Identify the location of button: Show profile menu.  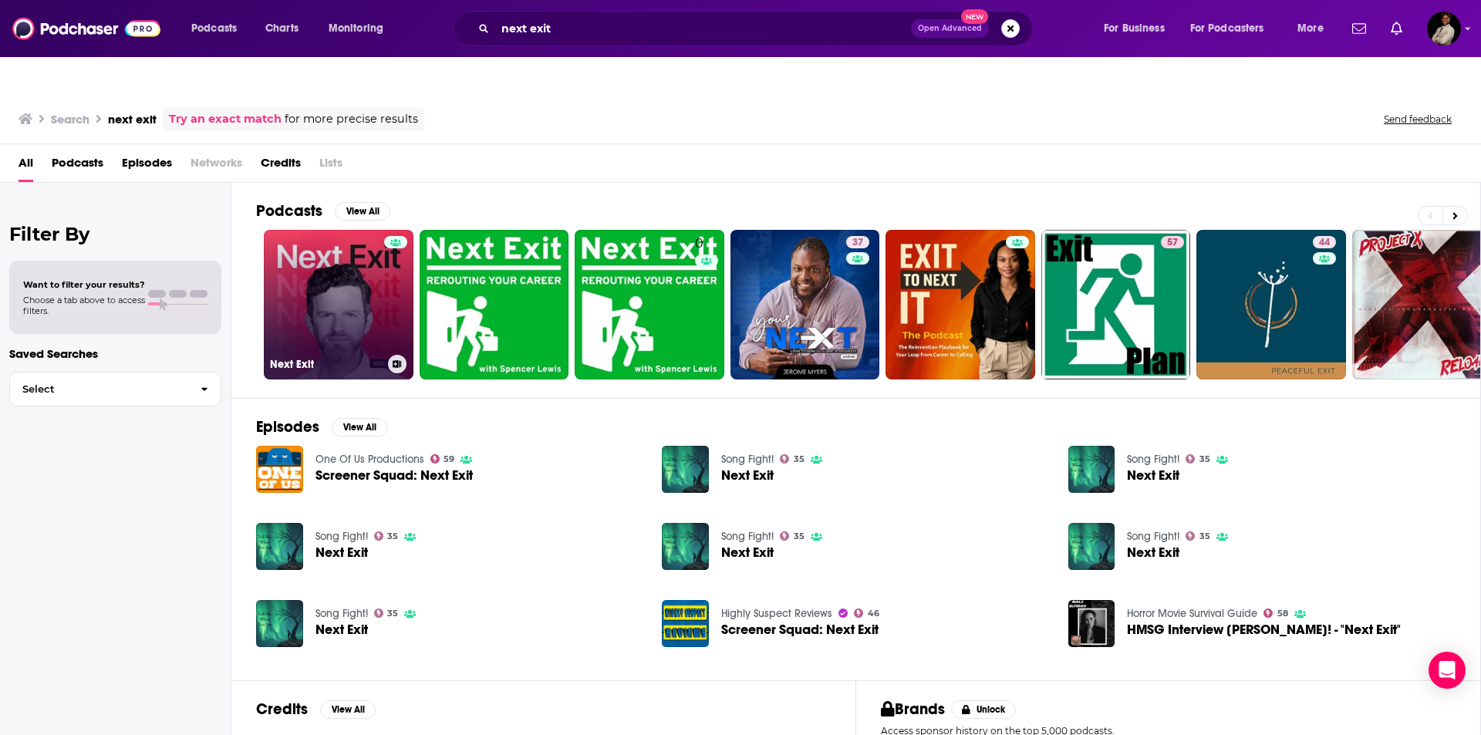
(1444, 29).